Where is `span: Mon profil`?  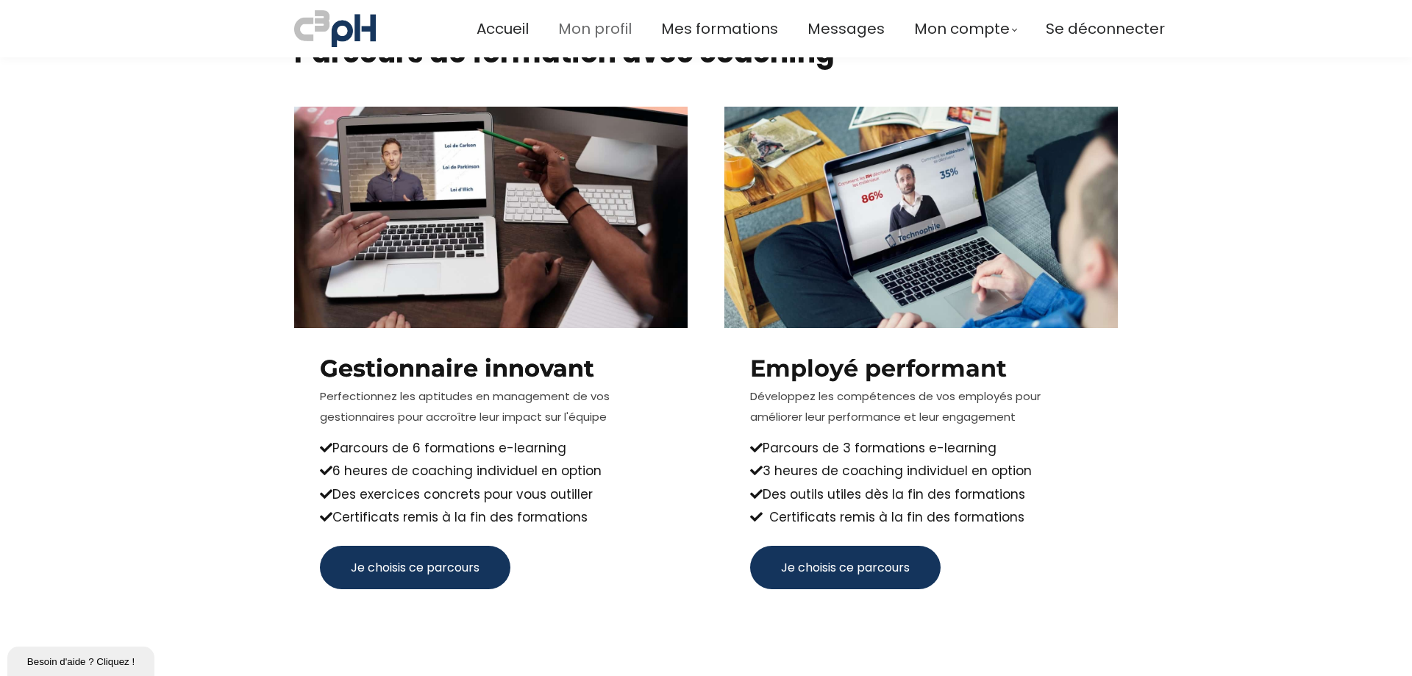
span: Mon profil is located at coordinates (595, 29).